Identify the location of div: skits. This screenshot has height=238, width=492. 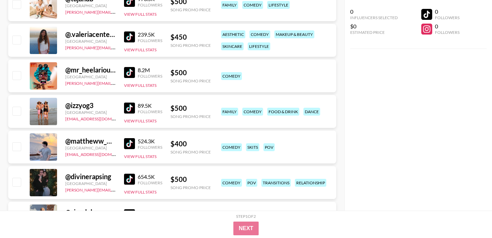
(253, 147).